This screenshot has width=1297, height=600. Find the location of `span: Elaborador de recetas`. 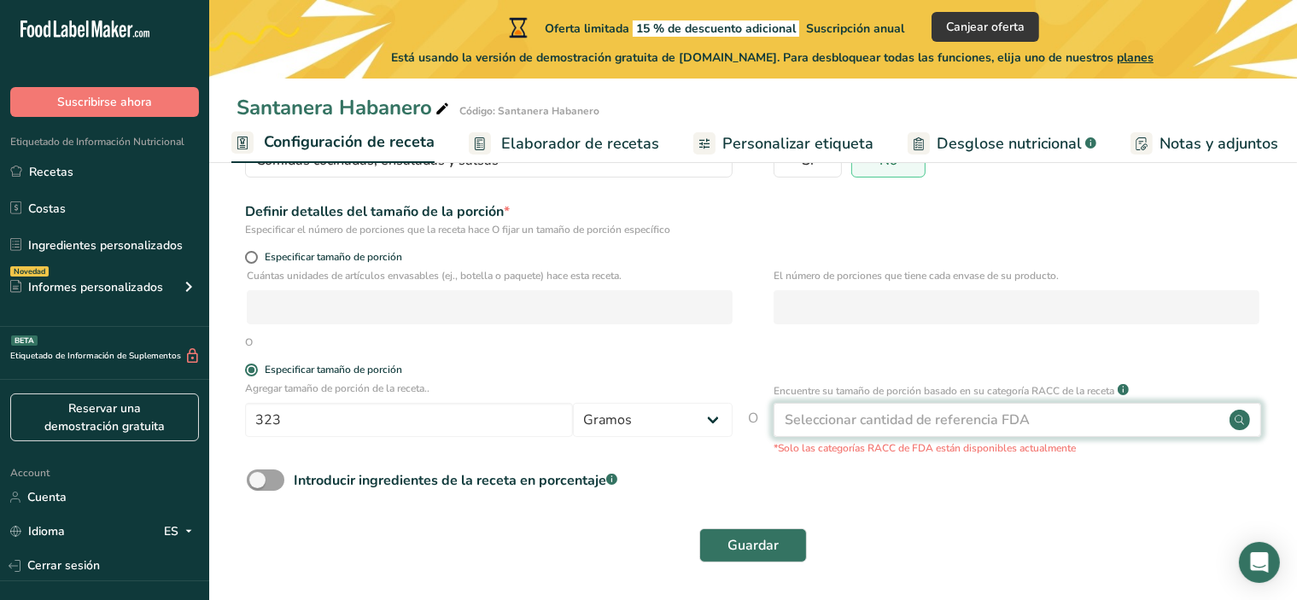

span: Elaborador de recetas is located at coordinates (580, 143).